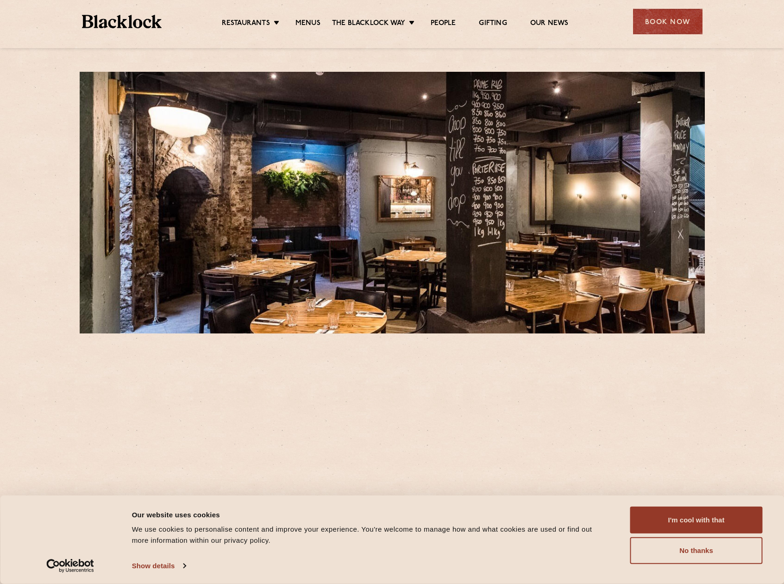  Describe the element at coordinates (308, 24) in the screenshot. I see `a: Menus` at that location.